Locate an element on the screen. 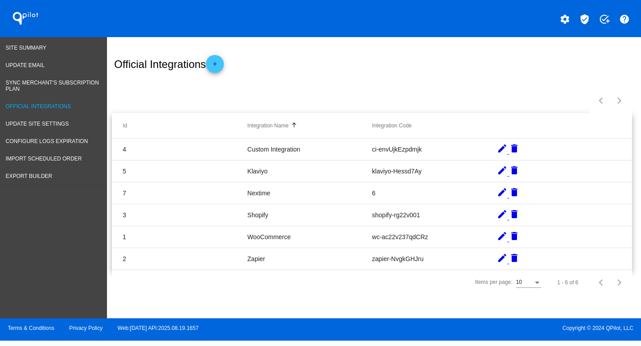 The height and width of the screenshot is (346, 641). span: Configure logs expiration is located at coordinates (47, 141).